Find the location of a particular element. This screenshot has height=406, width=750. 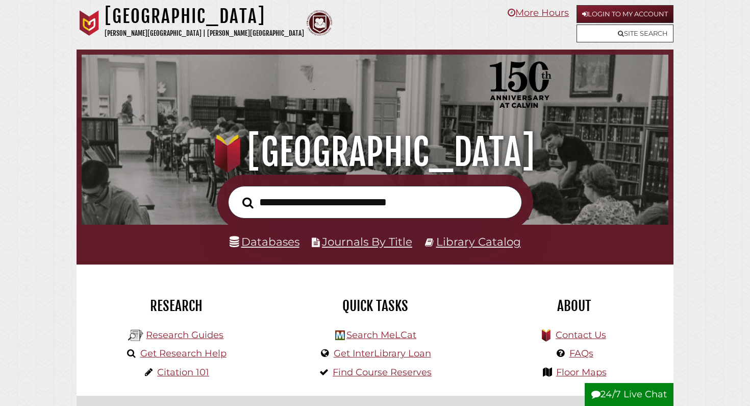

h2: Research is located at coordinates (176, 306).